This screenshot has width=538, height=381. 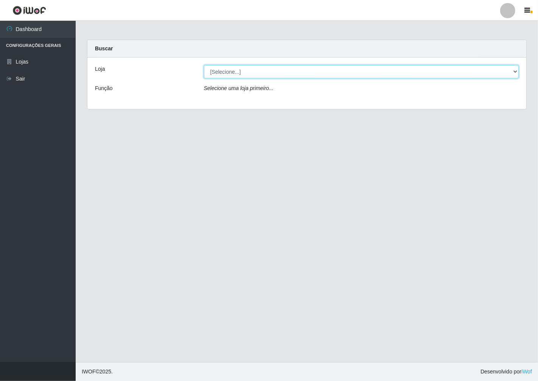 What do you see at coordinates (239, 88) in the screenshot?
I see `i: Selecione uma loja primeiro...` at bounding box center [239, 88].